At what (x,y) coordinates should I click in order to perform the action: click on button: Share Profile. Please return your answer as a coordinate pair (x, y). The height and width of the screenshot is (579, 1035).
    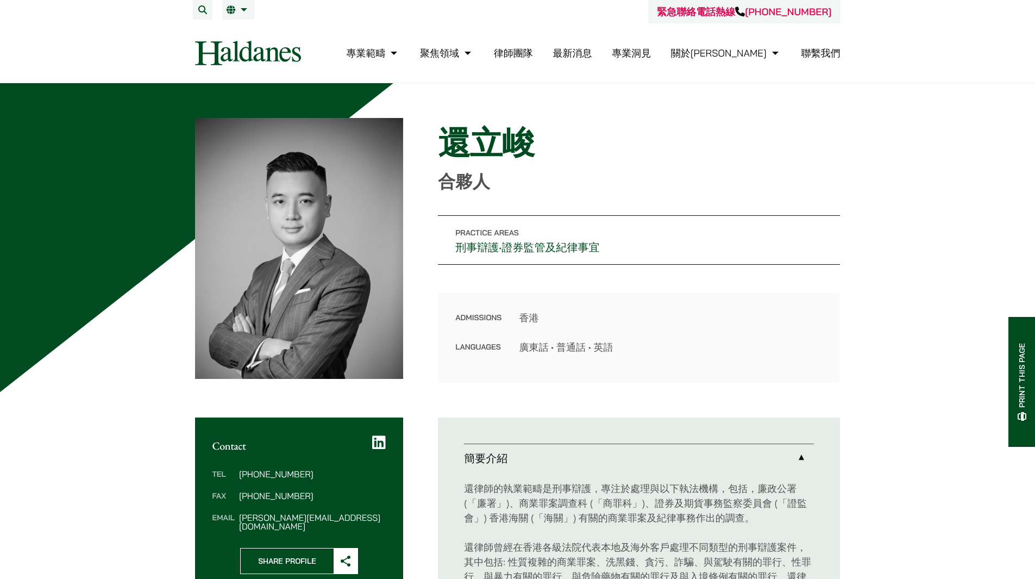
    Looking at the image, I should click on (299, 561).